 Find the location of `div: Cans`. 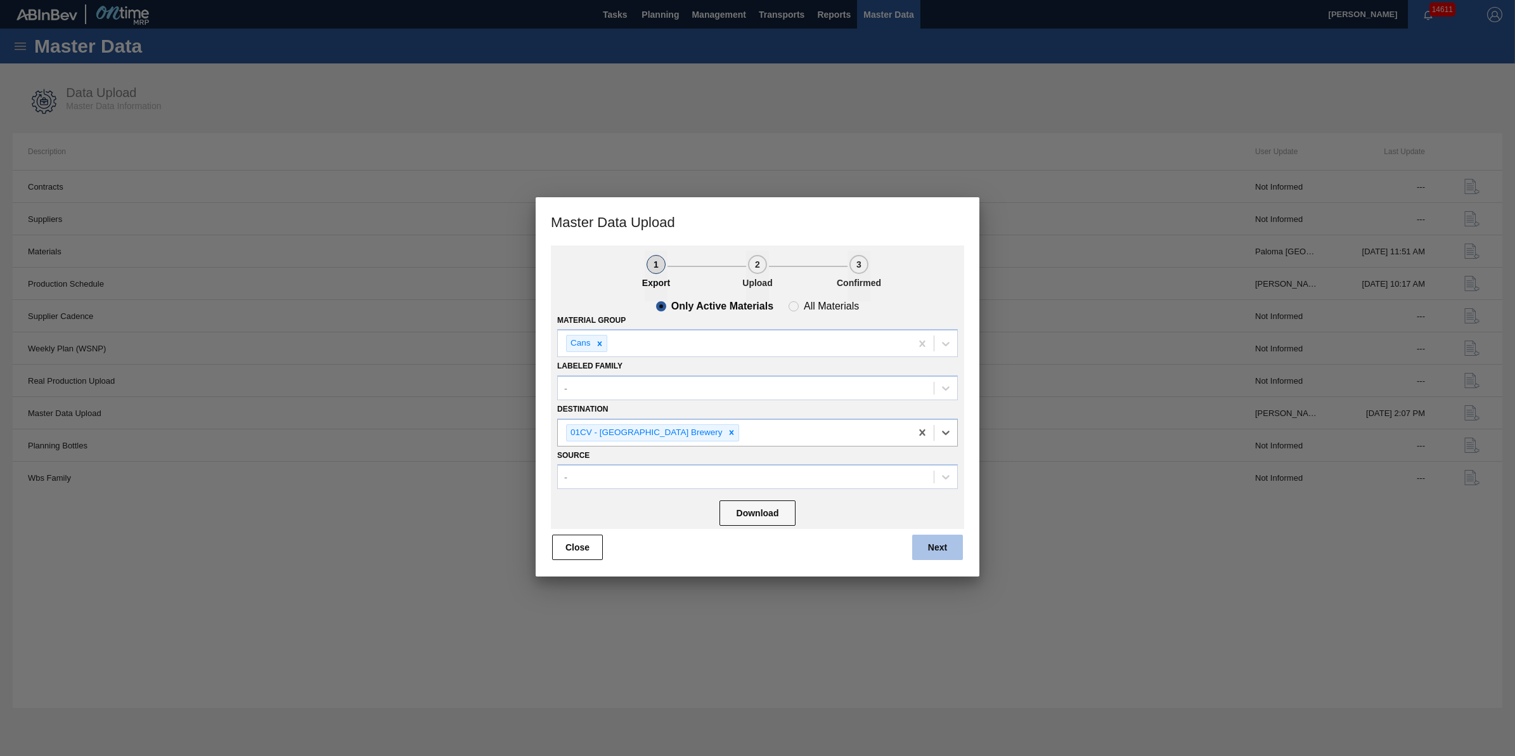

div: Cans is located at coordinates (580, 343).